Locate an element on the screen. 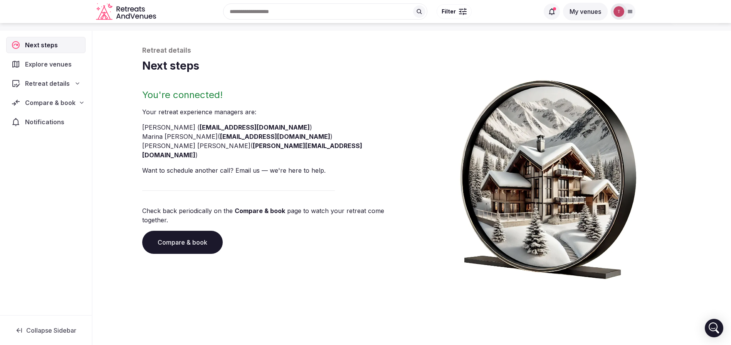 The height and width of the screenshot is (345, 731). p: Your retreat experience manager s are : is located at coordinates (275, 112).